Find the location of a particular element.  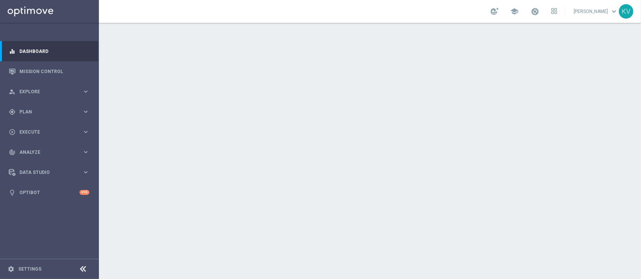

span: Analyze is located at coordinates (51, 152).